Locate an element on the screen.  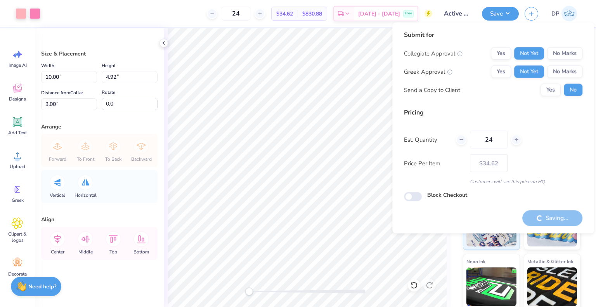
strong: Need help? is located at coordinates (42, 286).